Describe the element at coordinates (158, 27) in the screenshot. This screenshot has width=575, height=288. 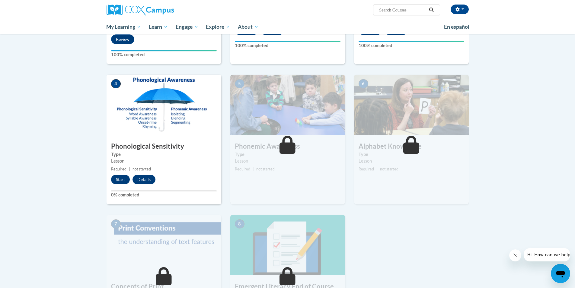
I see `a: Learn` at that location.